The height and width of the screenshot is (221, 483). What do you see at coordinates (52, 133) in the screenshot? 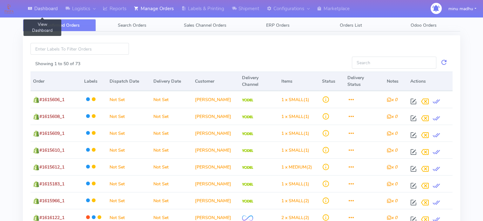
I see `span: #1615609_1` at bounding box center [52, 133].